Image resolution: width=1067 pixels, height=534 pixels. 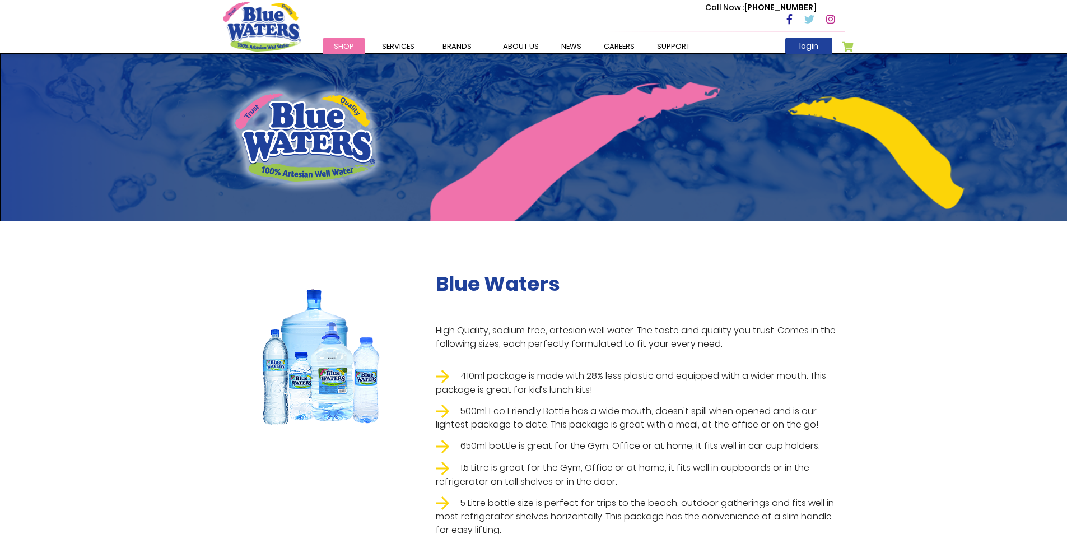 I want to click on a: store logo, so click(x=262, y=26).